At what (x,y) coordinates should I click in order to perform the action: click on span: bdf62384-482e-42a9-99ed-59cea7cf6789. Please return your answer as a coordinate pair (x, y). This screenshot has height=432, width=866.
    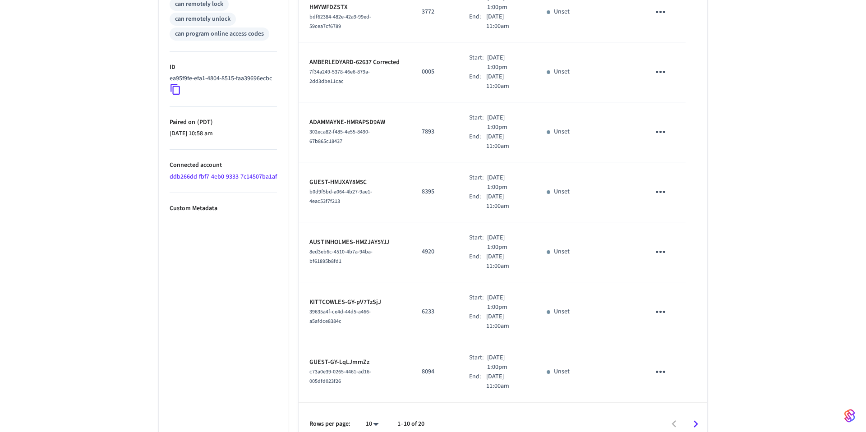
    Looking at the image, I should click on (340, 22).